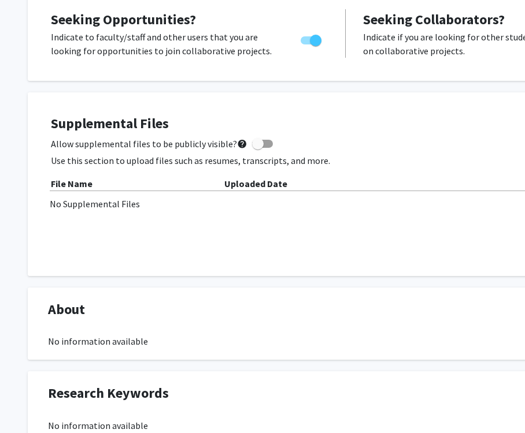 The width and height of the screenshot is (525, 433). I want to click on span: Research Keywords, so click(108, 394).